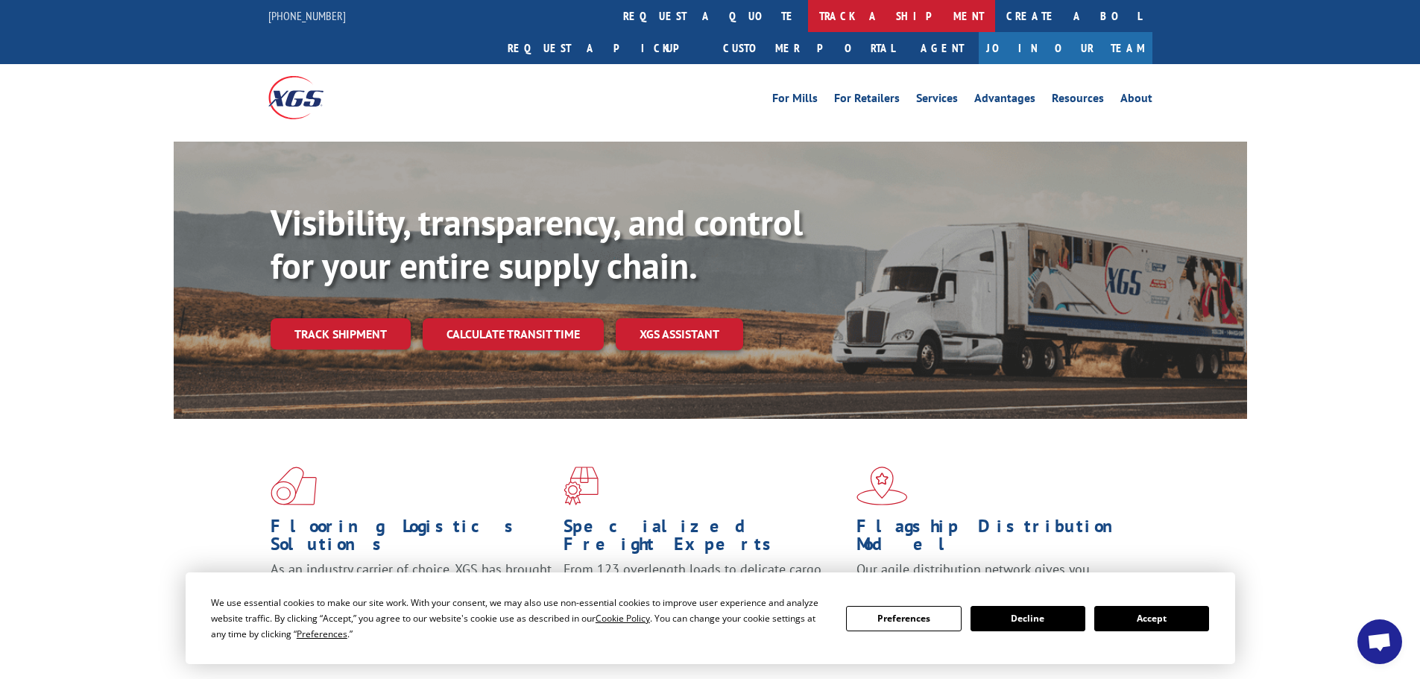  What do you see at coordinates (294, 486) in the screenshot?
I see `img: xgs-icon-total-supply-chain-intelligence-red` at bounding box center [294, 486].